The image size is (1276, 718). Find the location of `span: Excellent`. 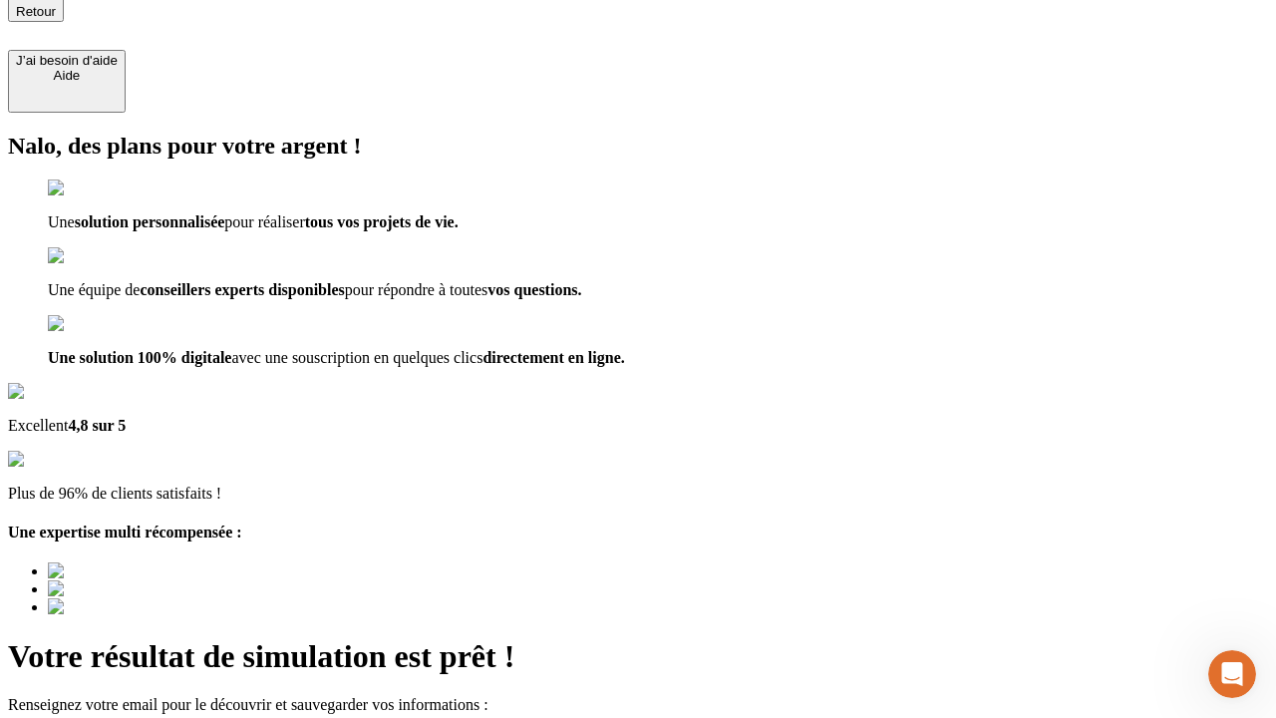

span: Excellent is located at coordinates (67, 425).